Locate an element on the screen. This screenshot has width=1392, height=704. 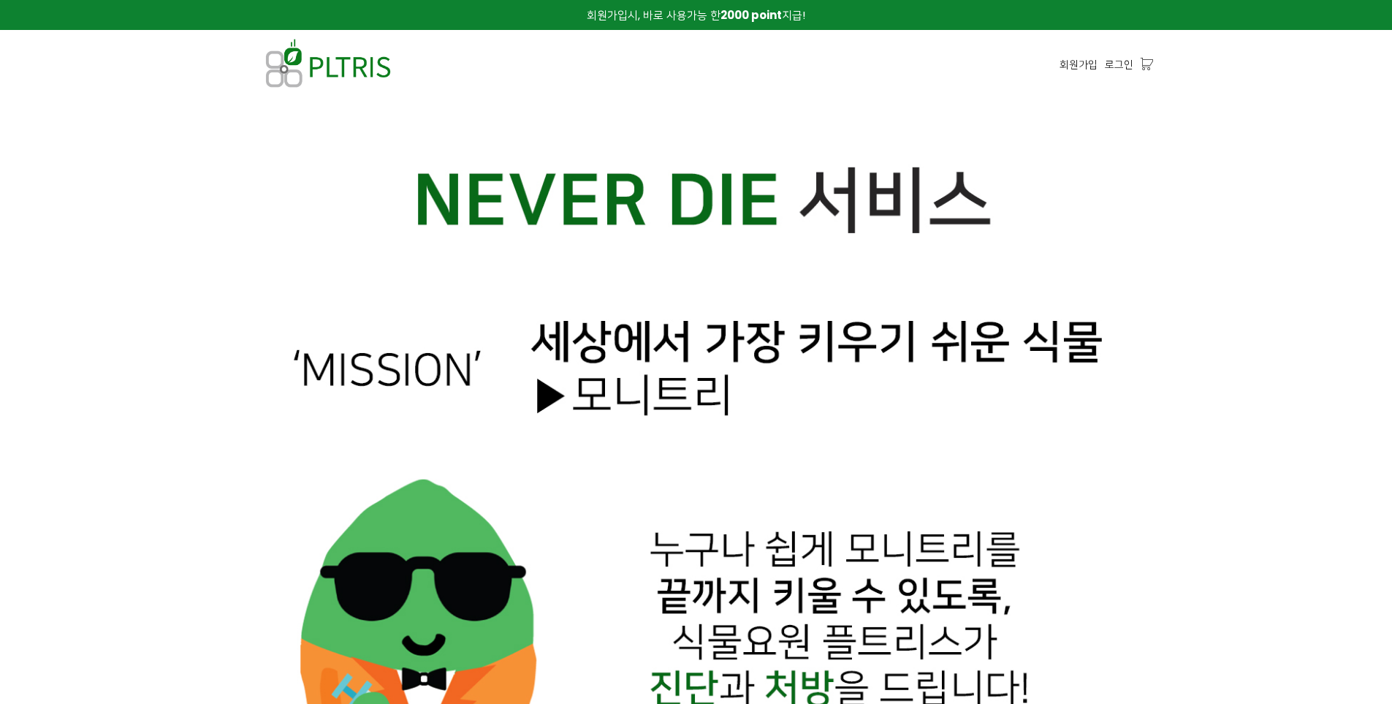
a: 로그인 is located at coordinates (1119, 64).